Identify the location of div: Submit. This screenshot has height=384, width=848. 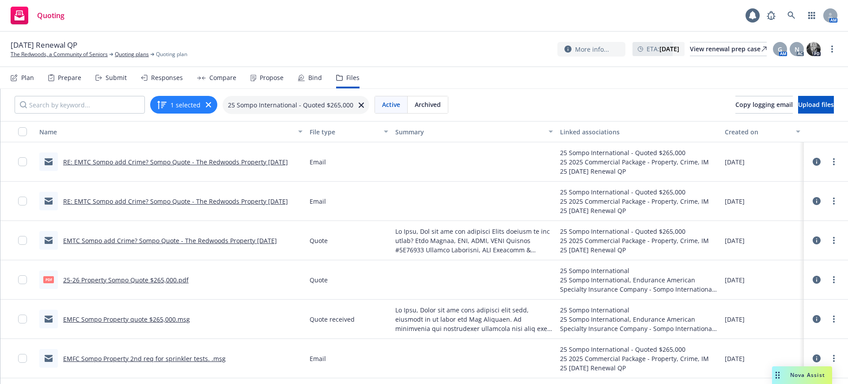
(116, 78).